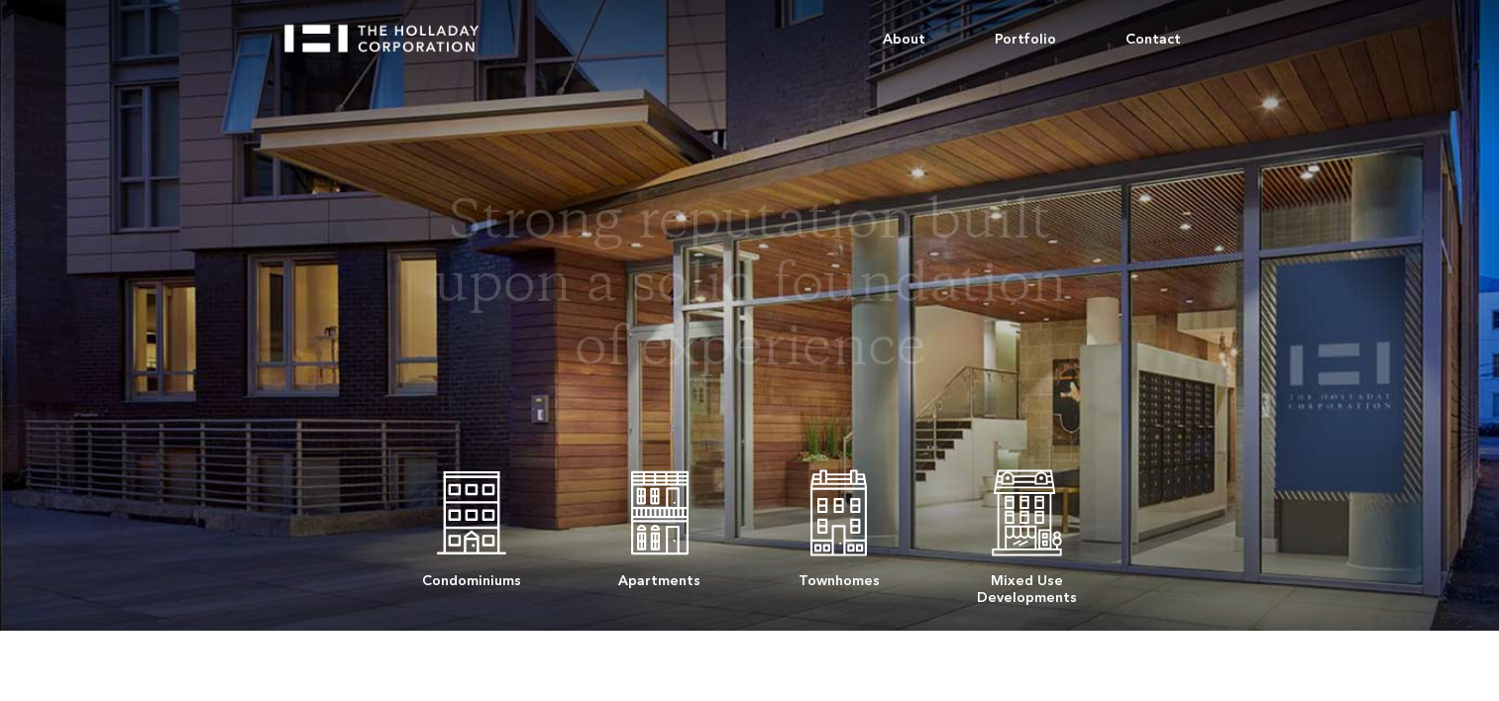  Describe the element at coordinates (659, 575) in the screenshot. I see `div: Apartments` at that location.